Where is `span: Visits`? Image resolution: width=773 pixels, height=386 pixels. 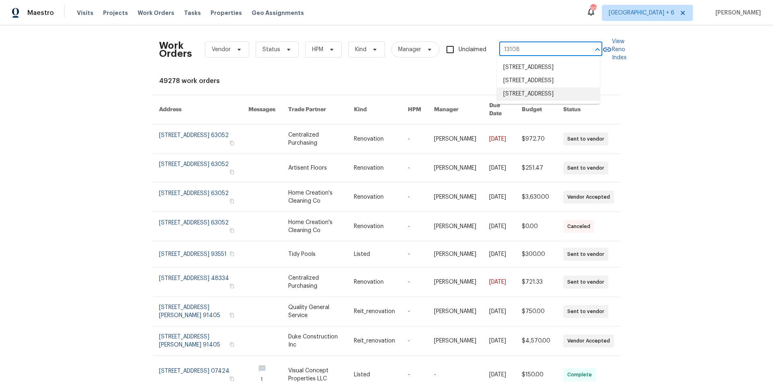
span: Visits is located at coordinates (85, 13).